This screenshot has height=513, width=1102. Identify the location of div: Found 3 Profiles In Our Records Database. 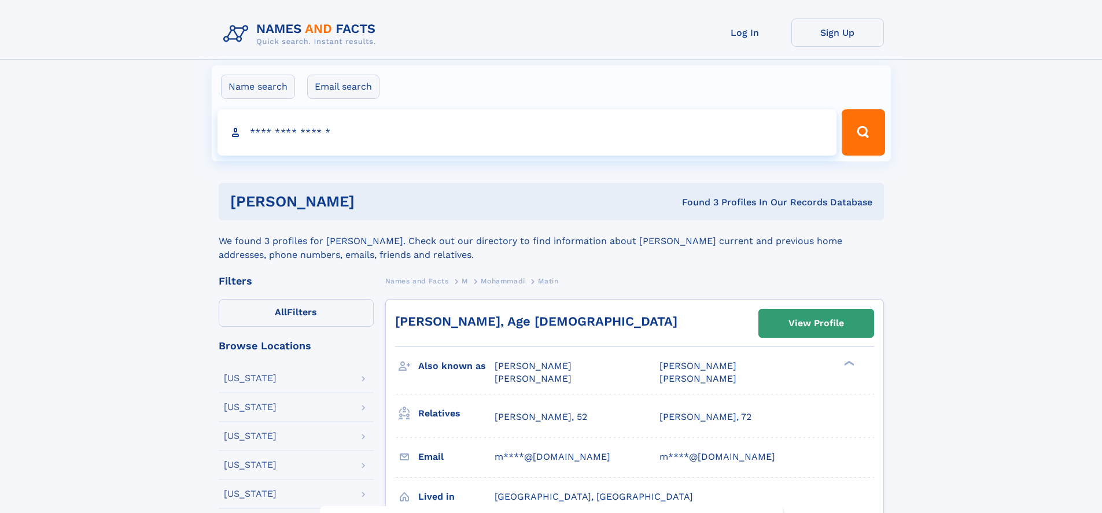
(695, 202).